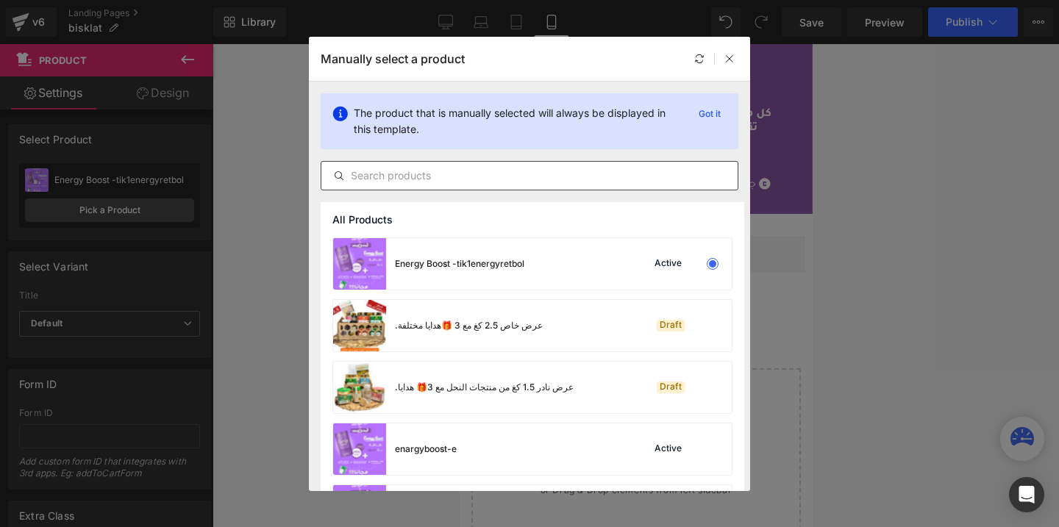 This screenshot has height=527, width=1059. Describe the element at coordinates (426, 449) in the screenshot. I see `div: enargyboost-e` at that location.